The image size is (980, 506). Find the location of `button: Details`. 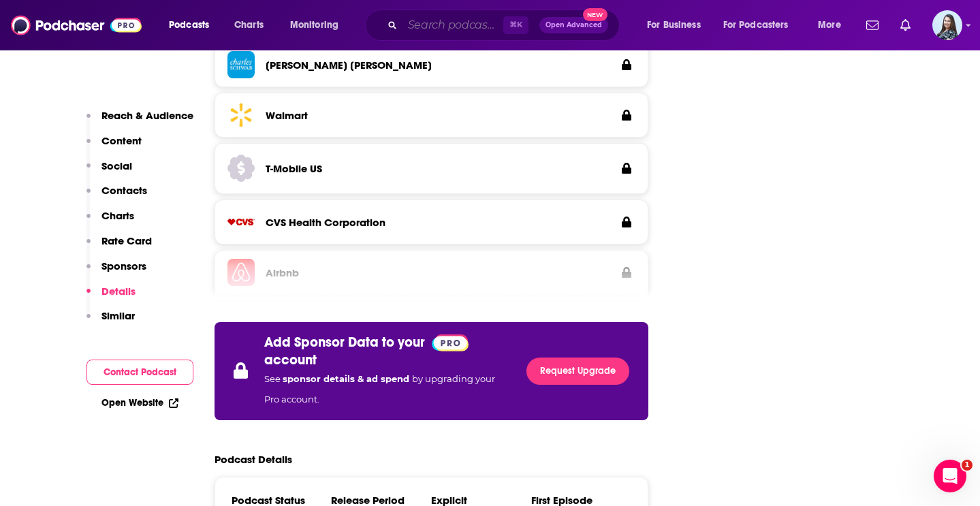

button: Details is located at coordinates (111, 297).